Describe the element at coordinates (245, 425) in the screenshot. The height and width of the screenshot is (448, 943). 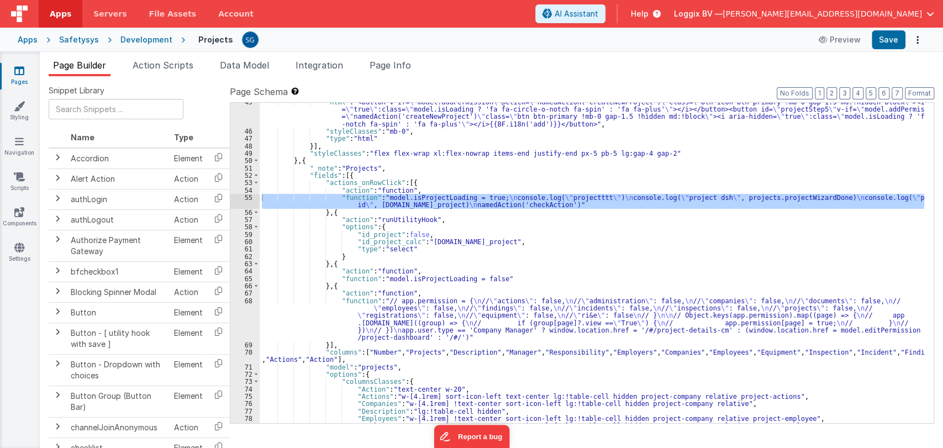
I see `div: 79` at that location.